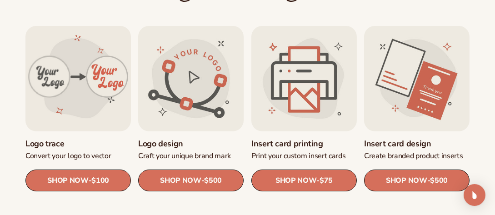  Describe the element at coordinates (304, 180) in the screenshot. I see `a: SHOP NOW- $75` at that location.